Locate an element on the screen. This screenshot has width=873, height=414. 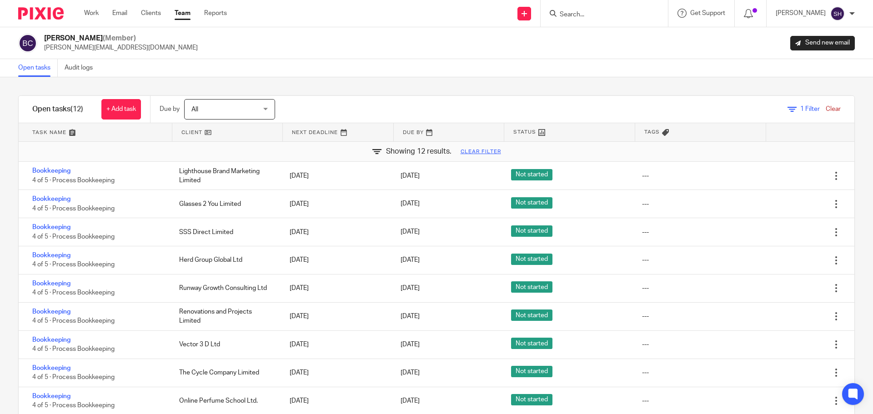
a: Clear filter is located at coordinates (480, 152).